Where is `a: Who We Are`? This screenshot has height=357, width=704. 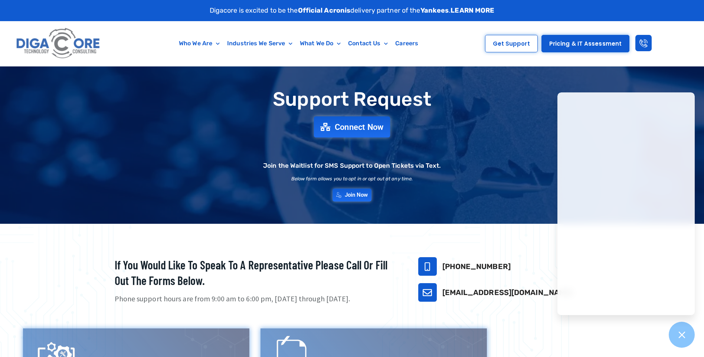 a: Who We Are is located at coordinates (199, 43).